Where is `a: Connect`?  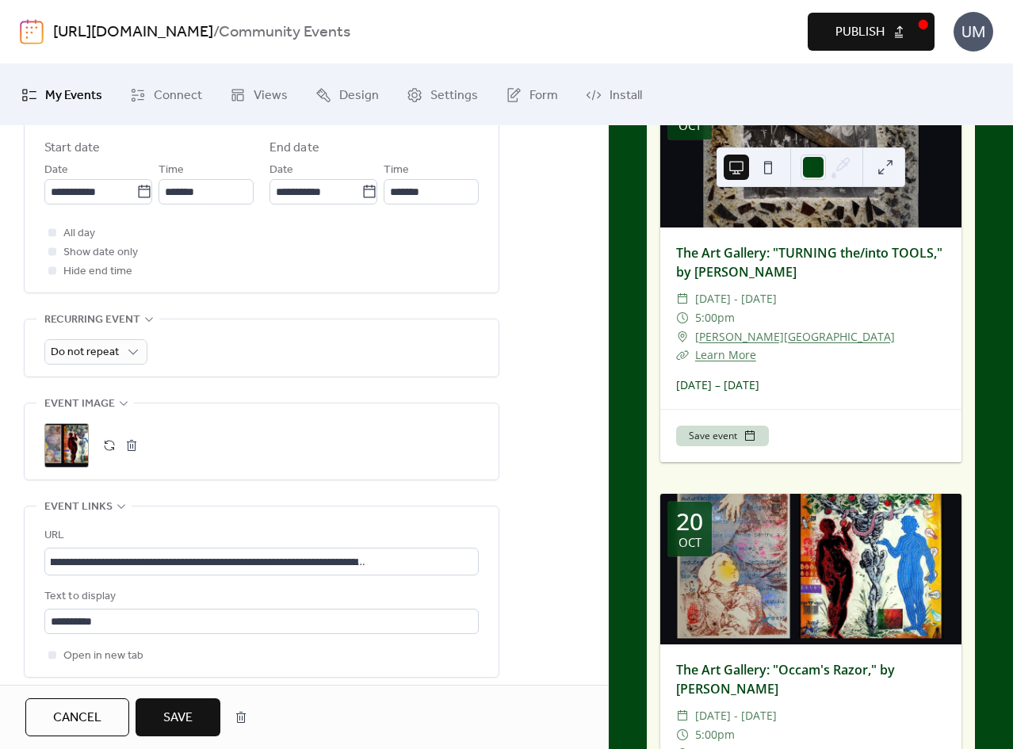 a: Connect is located at coordinates (166, 94).